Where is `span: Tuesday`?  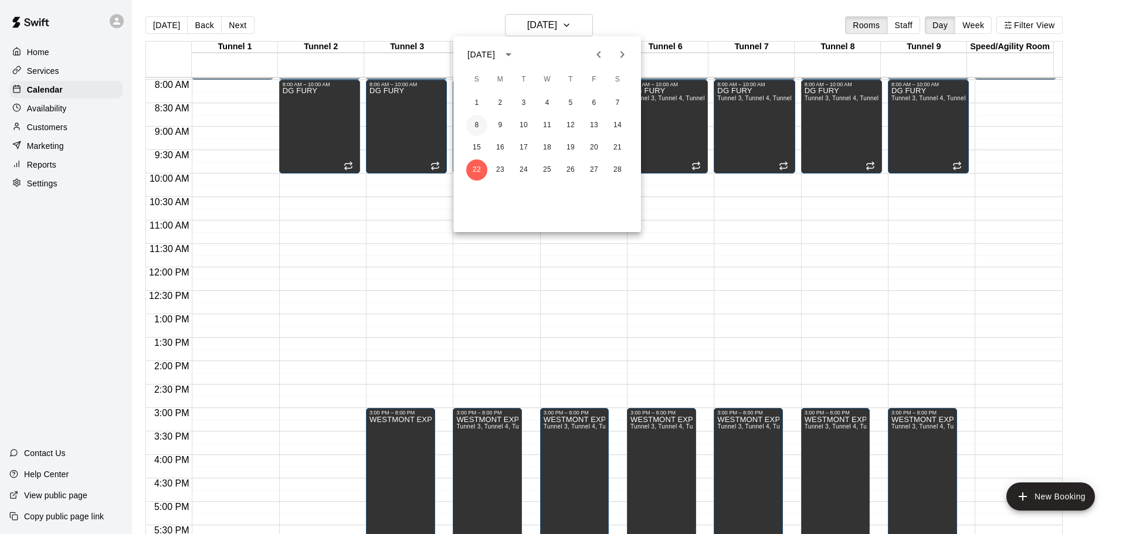
span: Tuesday is located at coordinates (524, 80).